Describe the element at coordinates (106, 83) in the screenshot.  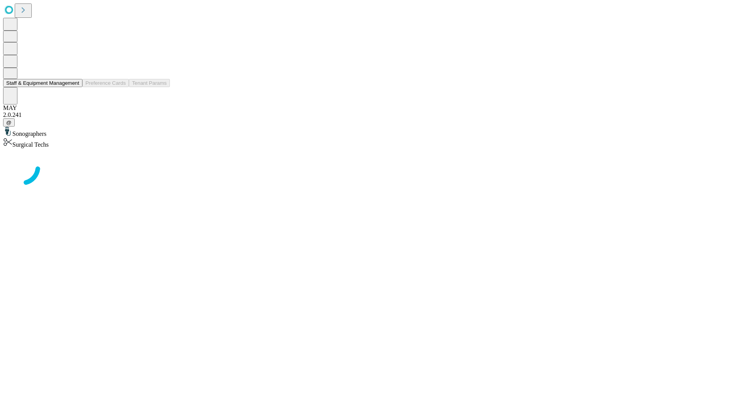
I see `button: Preference Cards` at that location.